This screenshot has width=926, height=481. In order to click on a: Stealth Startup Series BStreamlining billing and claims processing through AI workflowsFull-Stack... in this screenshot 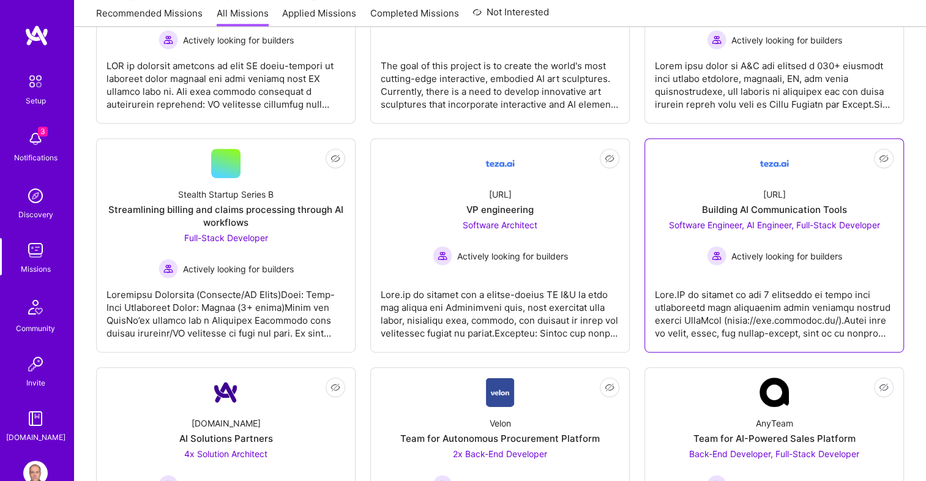, I will do `click(226, 245)`.